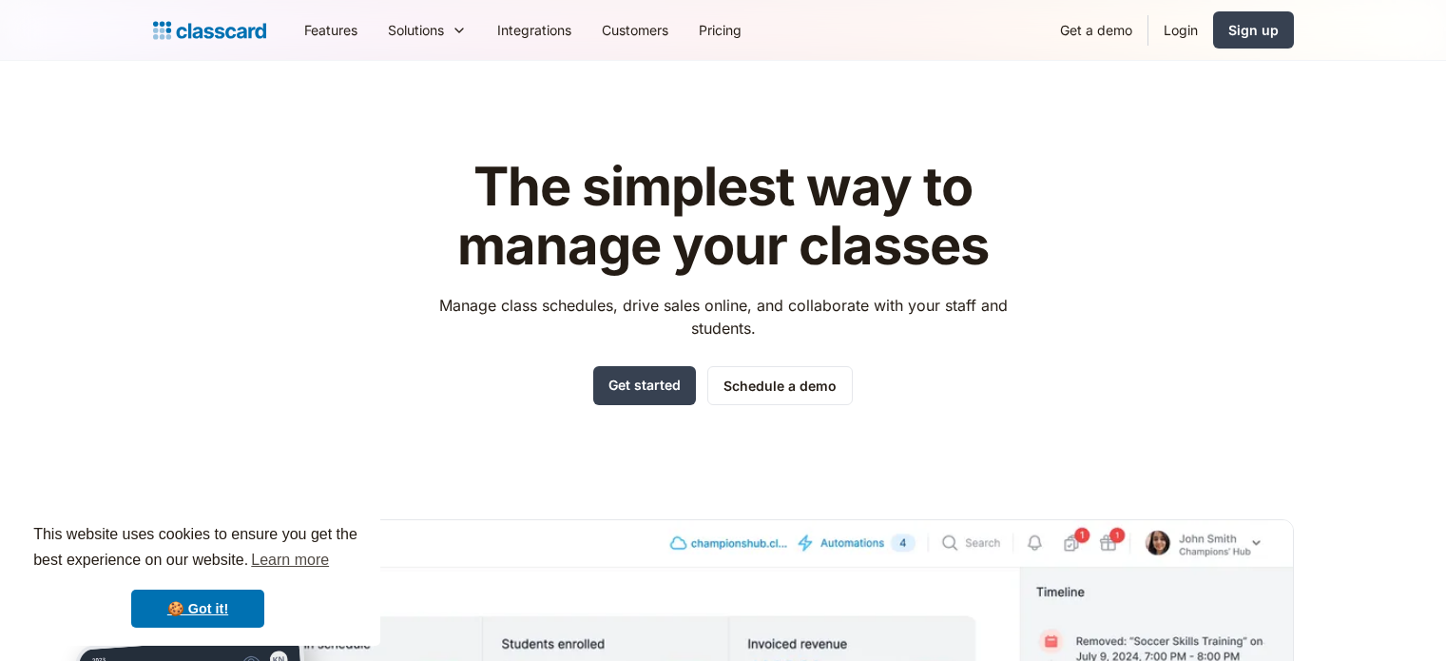  I want to click on a: Logo, so click(209, 30).